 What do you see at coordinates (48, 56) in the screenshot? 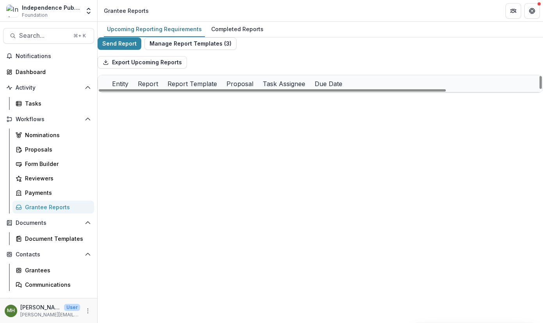
I see `button: Notifications` at bounding box center [48, 56].